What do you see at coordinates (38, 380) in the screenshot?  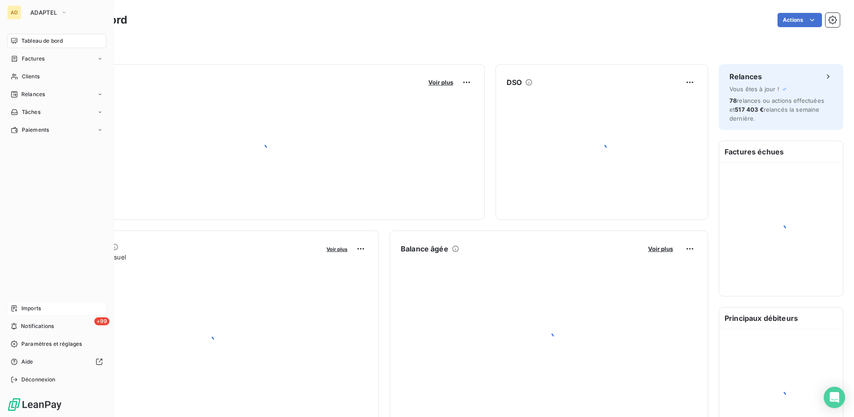 I see `span: Déconnexion` at bounding box center [38, 380].